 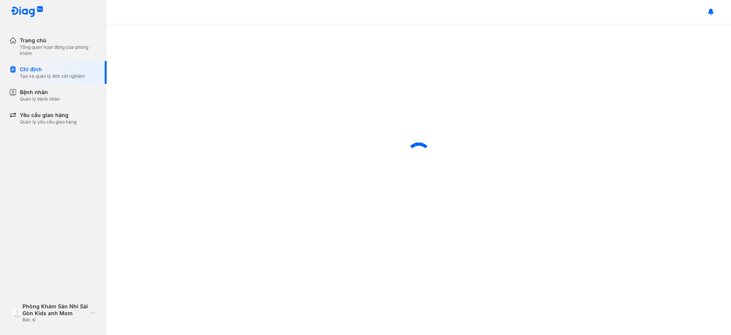 I want to click on div: Tổng quan hoạt động của phòng khám, so click(x=59, y=50).